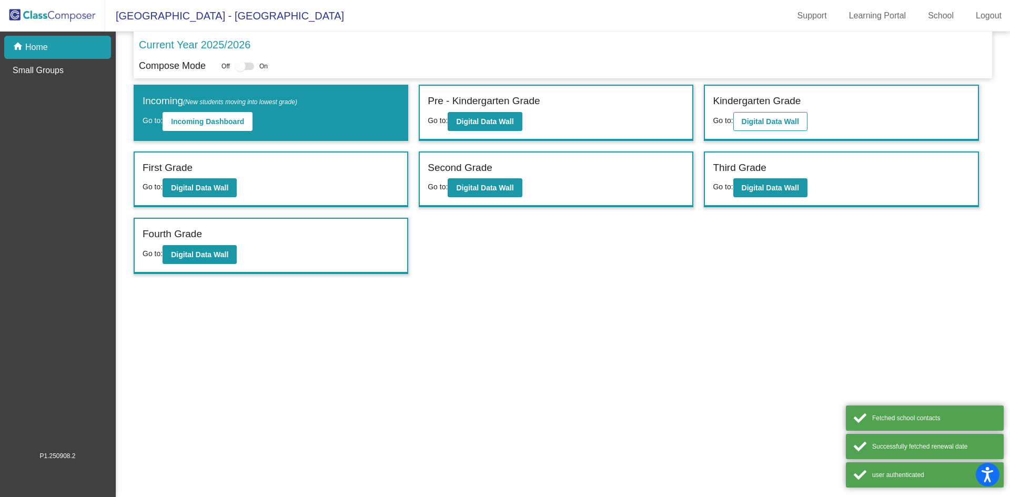  What do you see at coordinates (19, 47) in the screenshot?
I see `mat-icon: home` at bounding box center [19, 47].